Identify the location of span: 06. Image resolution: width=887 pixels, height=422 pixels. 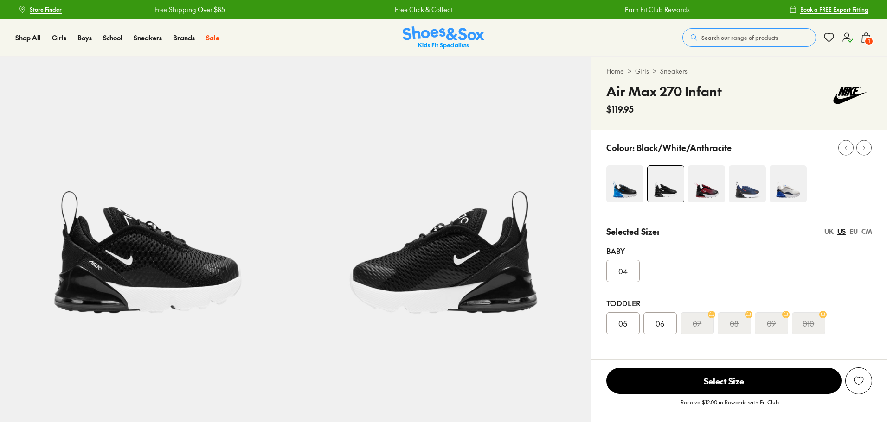
(659, 324).